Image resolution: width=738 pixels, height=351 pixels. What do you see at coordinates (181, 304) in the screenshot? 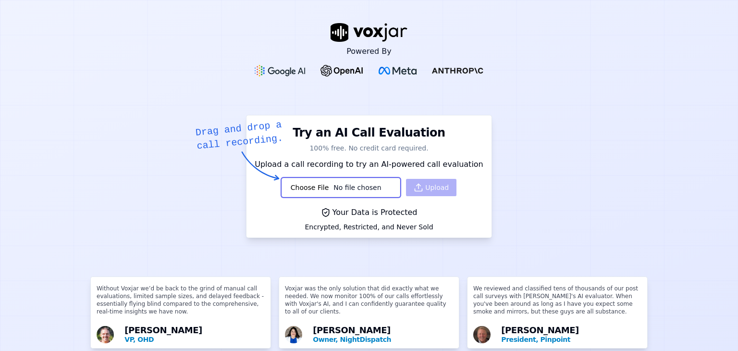
I see `p: Without Voxjar we’d be back to the grind of manual call evaluations, limited sample sizes, and de...` at bounding box center [181, 304].